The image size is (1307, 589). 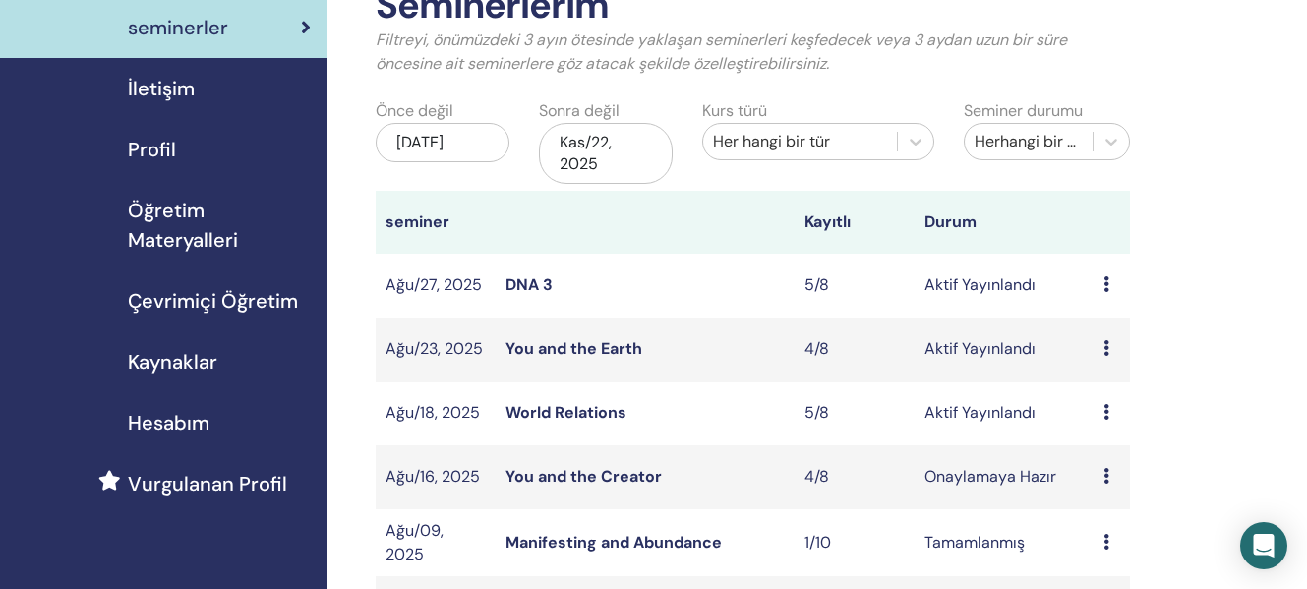 I want to click on div: Open Intercom Messenger, so click(x=1263, y=546).